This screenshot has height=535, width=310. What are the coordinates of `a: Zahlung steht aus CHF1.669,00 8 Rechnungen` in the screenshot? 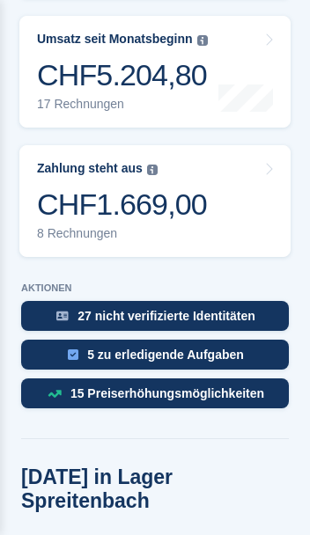 It's located at (155, 201).